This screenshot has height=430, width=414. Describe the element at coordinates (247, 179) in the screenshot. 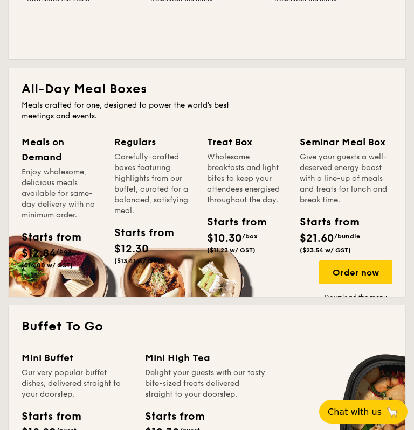

I see `div: Wholesome breakfasts and light bites to keep your attendees energised throughout the day.` at that location.